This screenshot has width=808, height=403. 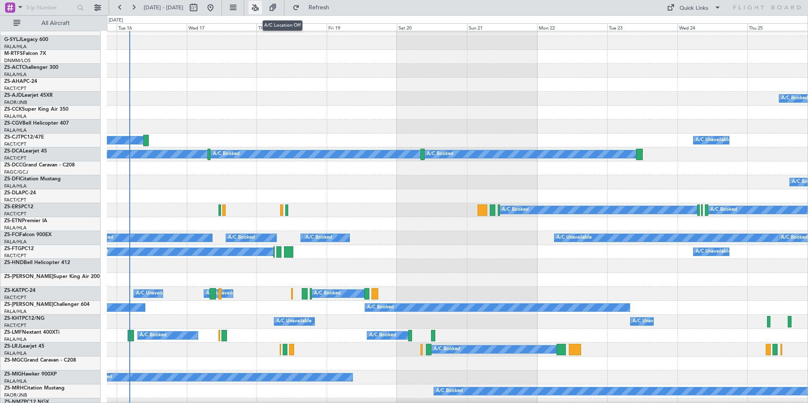 I want to click on a: ZS-DCCGrand Caravan - C208, so click(x=39, y=165).